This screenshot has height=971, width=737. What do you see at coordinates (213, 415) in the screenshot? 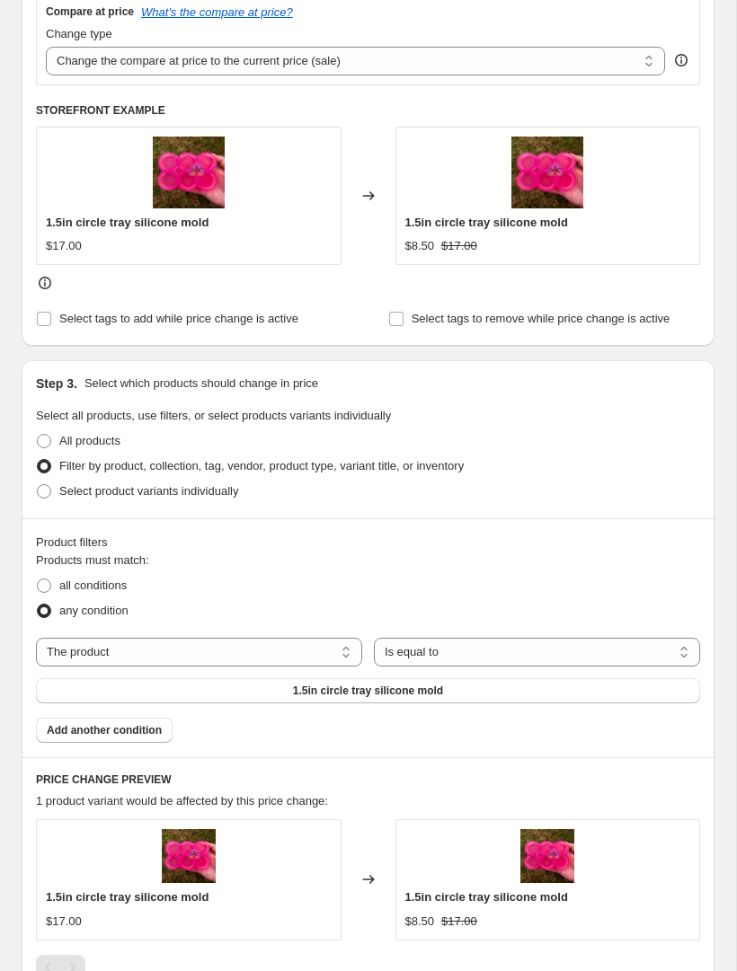
I see `span: Select all products, use filters, or select products variants individually` at bounding box center [213, 415].